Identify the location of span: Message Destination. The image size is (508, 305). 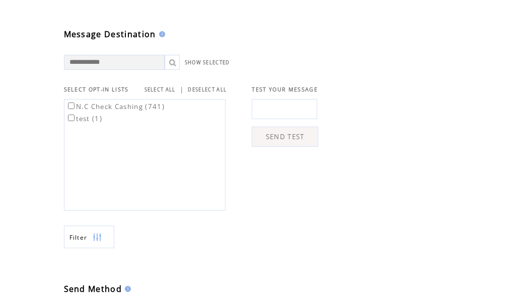
(110, 34).